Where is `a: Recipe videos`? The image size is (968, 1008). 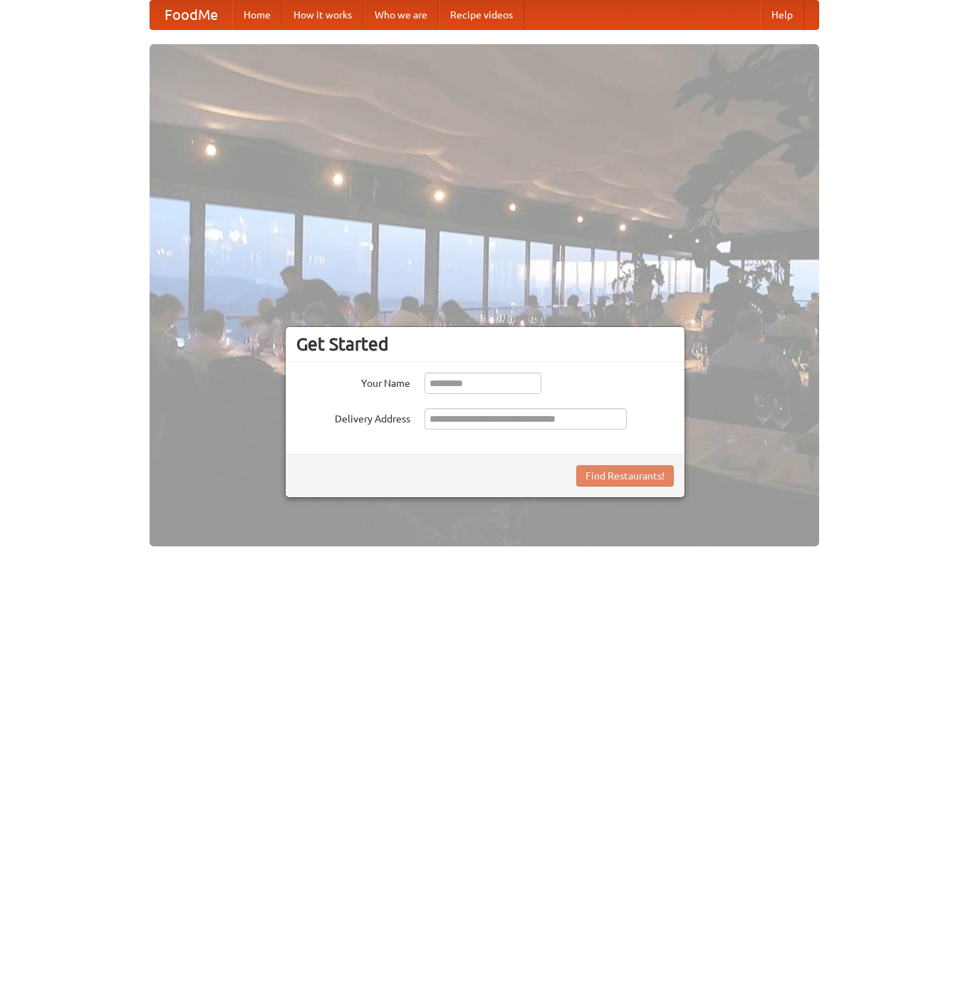
a: Recipe videos is located at coordinates (482, 15).